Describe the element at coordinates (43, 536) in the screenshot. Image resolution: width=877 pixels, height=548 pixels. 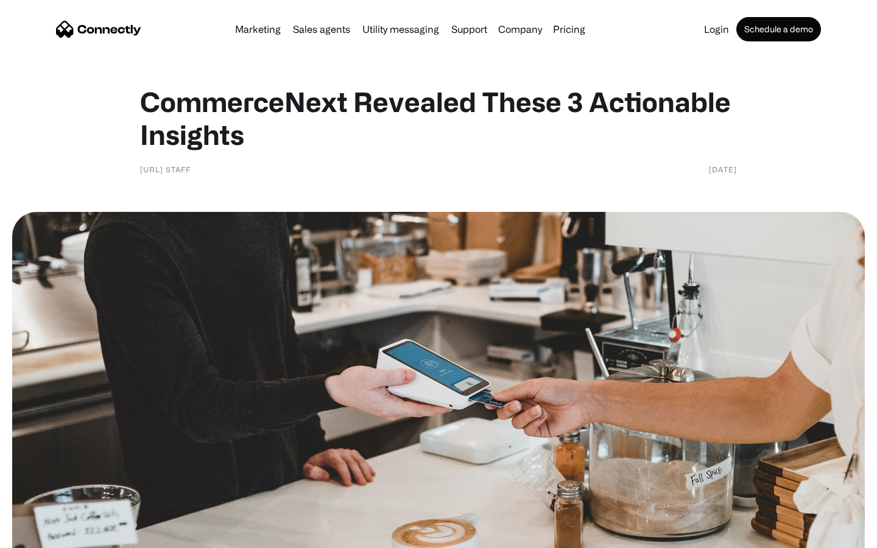
I see `aside: Language selected: English` at that location.